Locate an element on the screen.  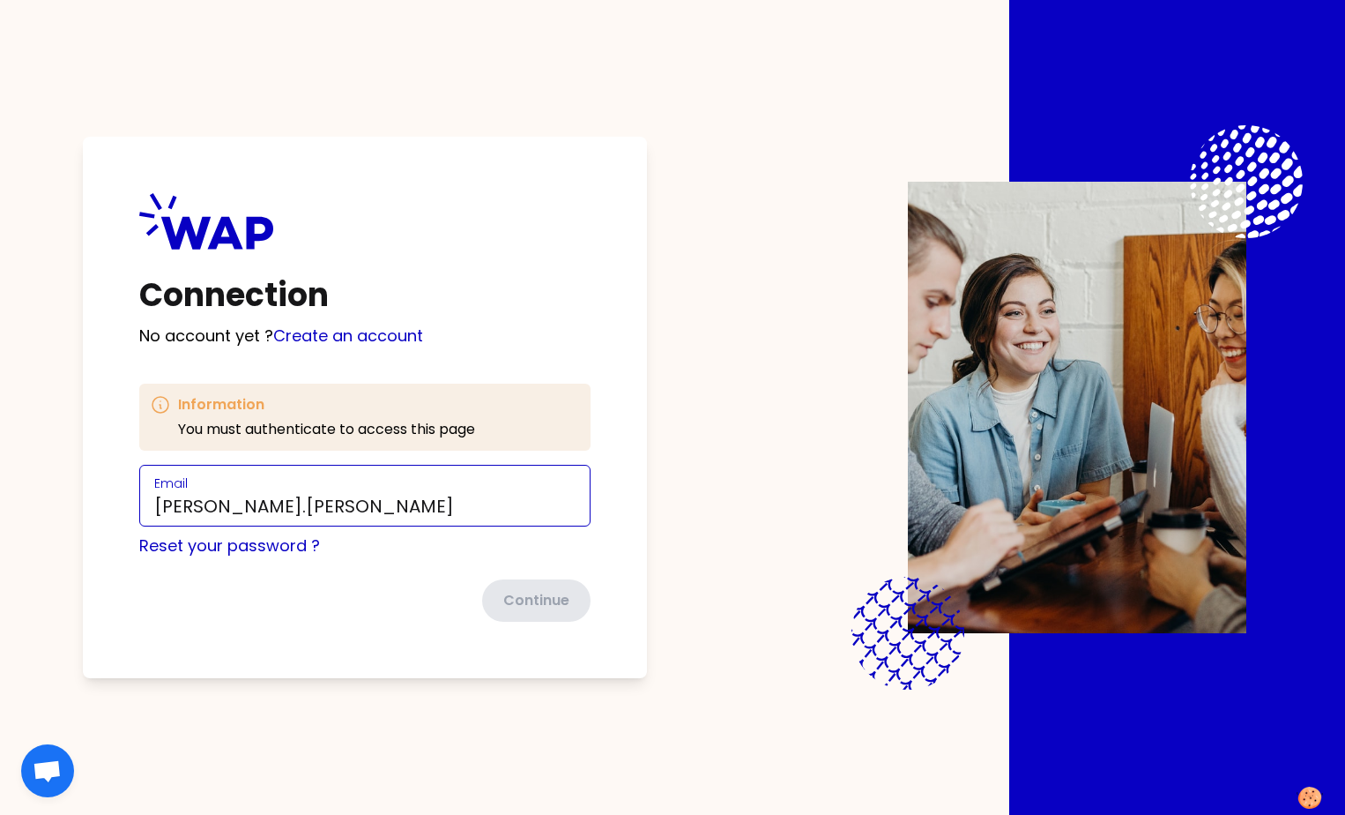
button: Continue is located at coordinates (536, 600).